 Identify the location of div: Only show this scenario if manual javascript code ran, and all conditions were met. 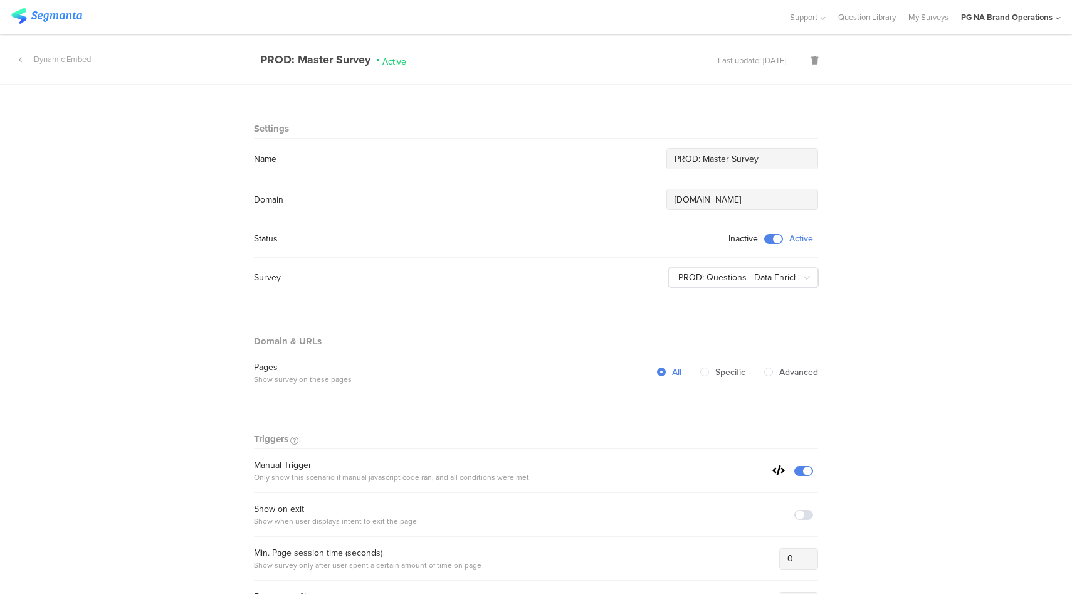
(391, 477).